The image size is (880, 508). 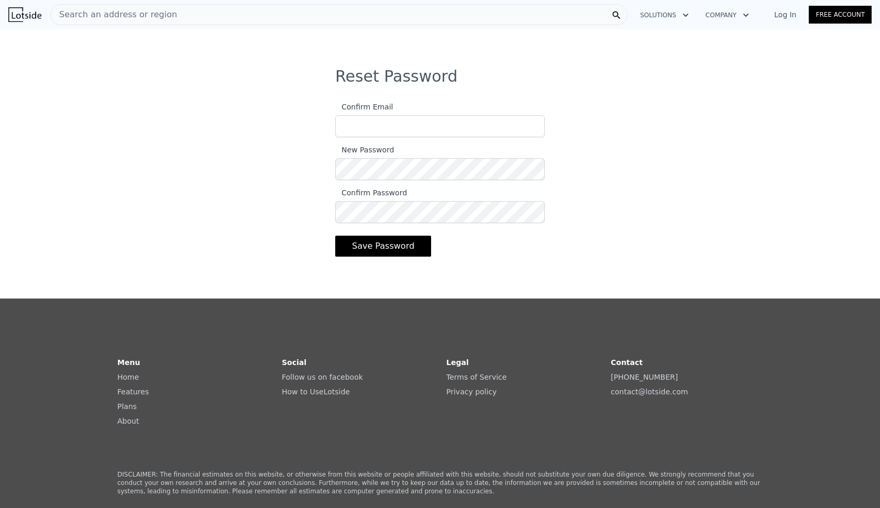 I want to click on a: Free Account, so click(x=840, y=15).